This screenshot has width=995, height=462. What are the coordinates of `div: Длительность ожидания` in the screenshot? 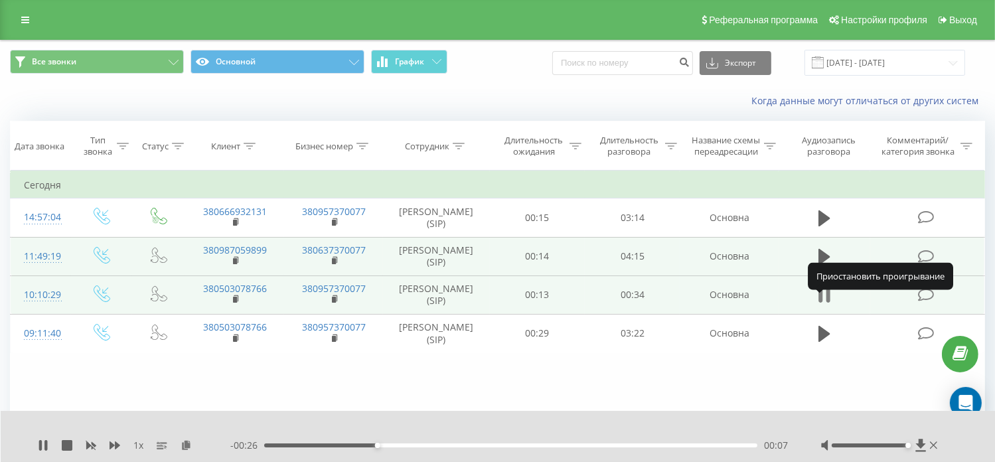 It's located at (534, 146).